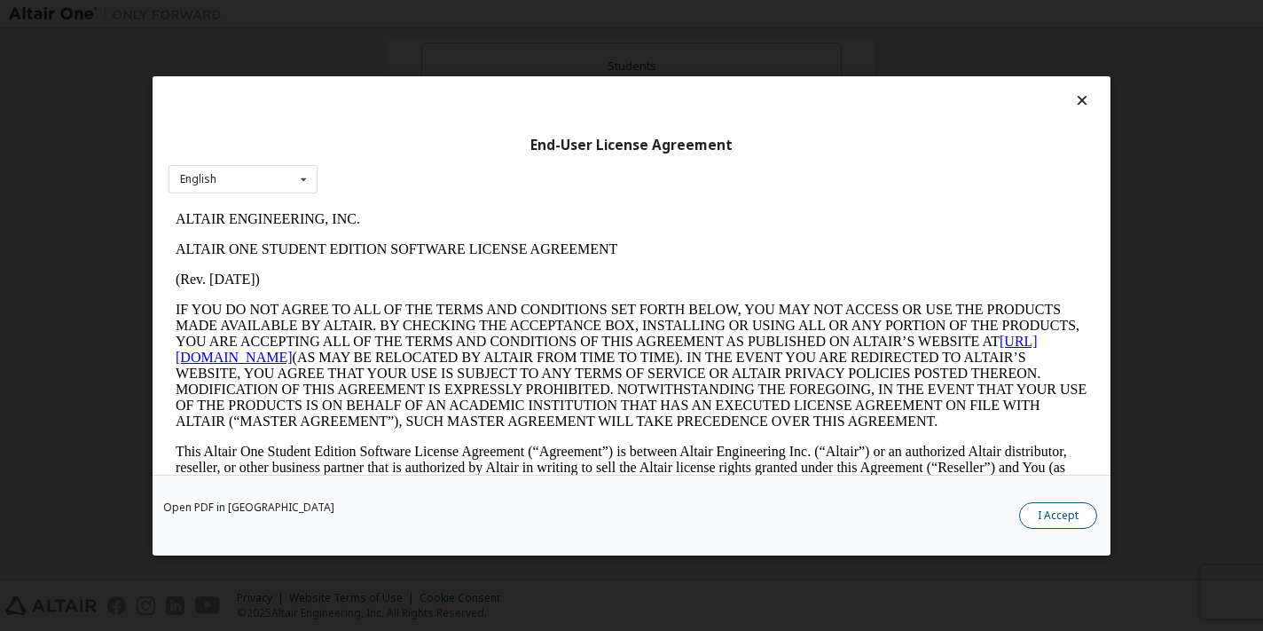 This screenshot has height=631, width=1263. Describe the element at coordinates (463, 45) in the screenshot. I see `p: ALTAIR ONE STUDENT EDITION SOFTWARE LICENSE AGREEMENT` at that location.